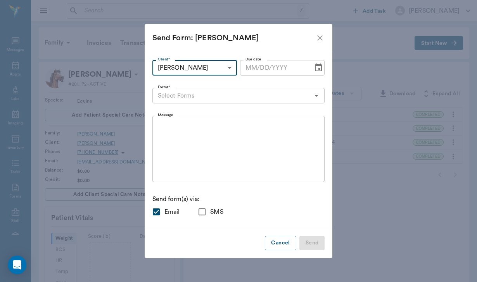 The width and height of the screenshot is (477, 282). I want to click on label: Message, so click(166, 115).